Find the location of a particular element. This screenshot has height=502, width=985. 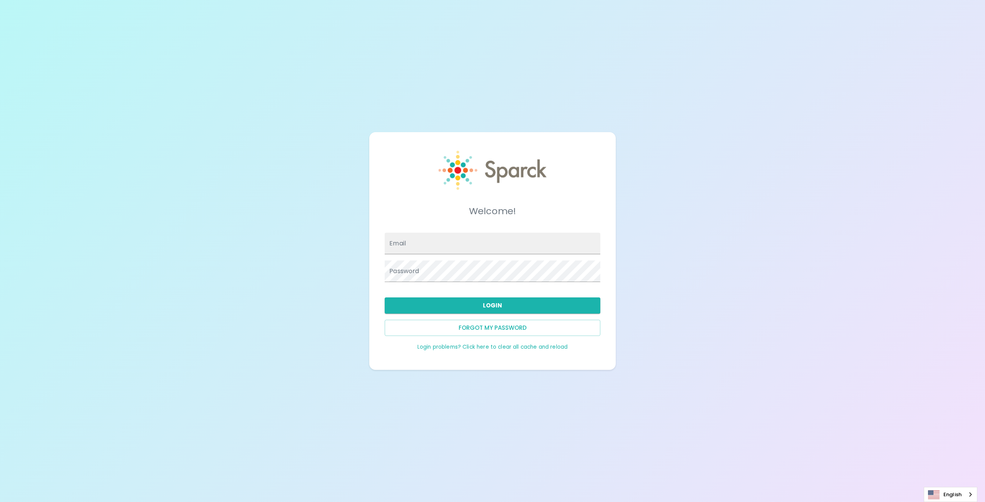

button: Forgot my password is located at coordinates (493, 328).